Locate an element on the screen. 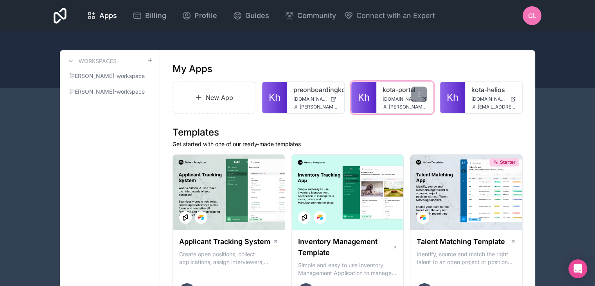 This screenshot has width=595, height=286. p: Simple and easy to use Inventory Management Application to manage your stock, orders and Manufact... is located at coordinates (348, 269).